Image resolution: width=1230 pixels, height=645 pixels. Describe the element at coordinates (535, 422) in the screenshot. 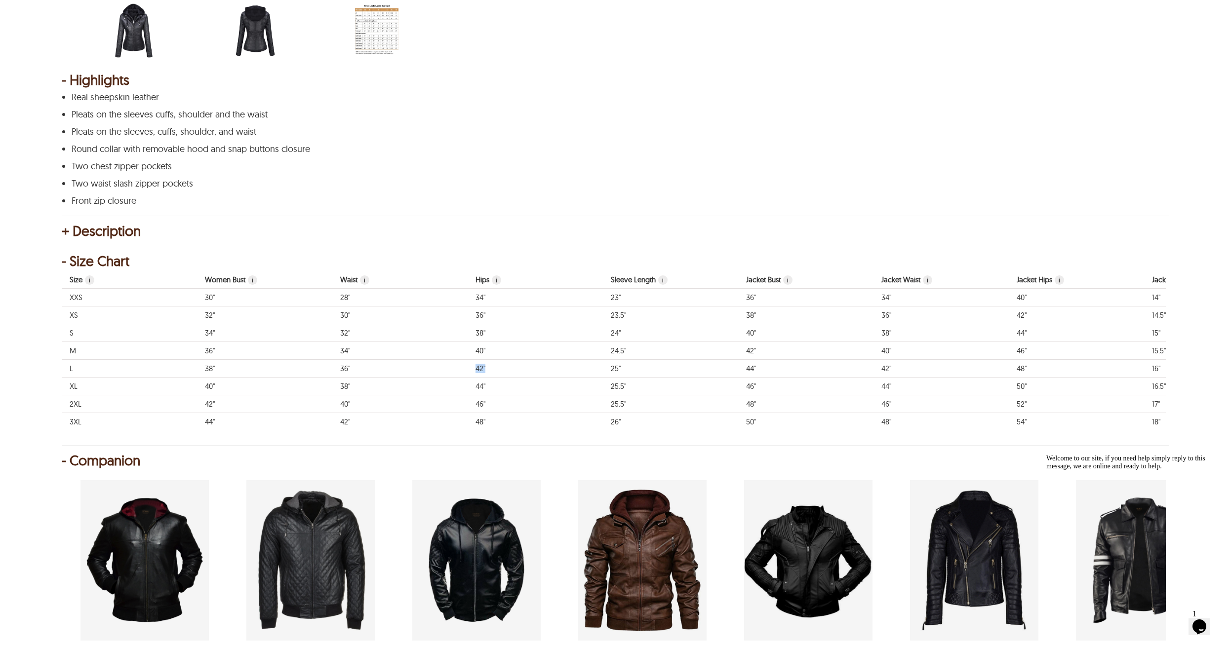

I see `td: Jacket Hips 48"` at that location.